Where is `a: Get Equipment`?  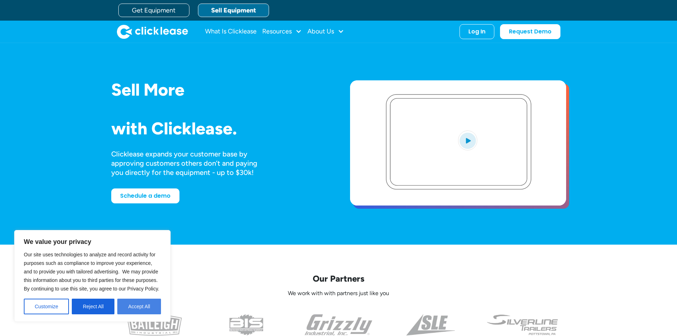 a: Get Equipment is located at coordinates (154, 10).